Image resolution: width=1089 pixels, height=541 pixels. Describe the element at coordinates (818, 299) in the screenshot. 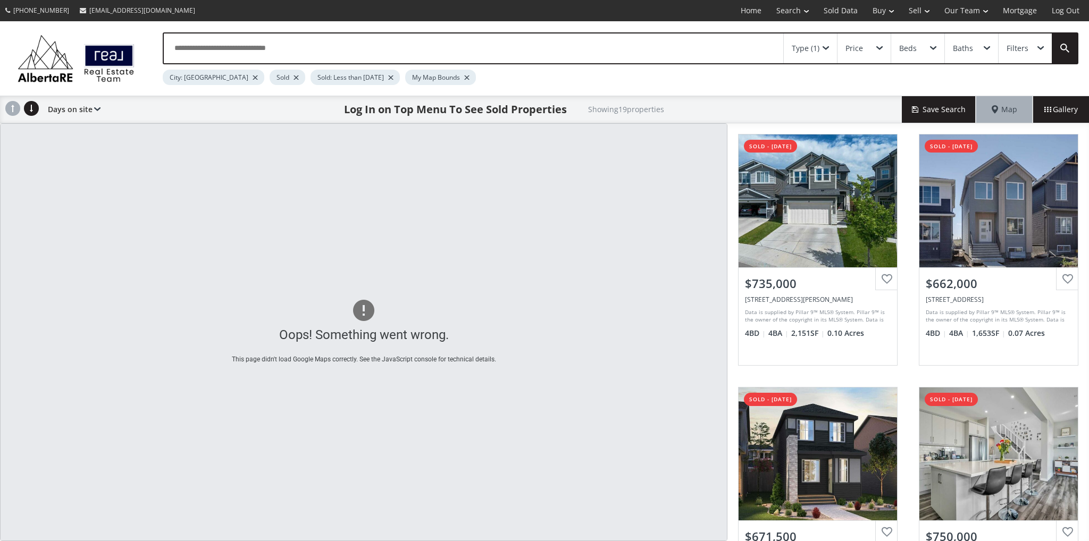

I see `div: 81 Howse Mount NE, Calgary, AB T3P 1N9` at that location.